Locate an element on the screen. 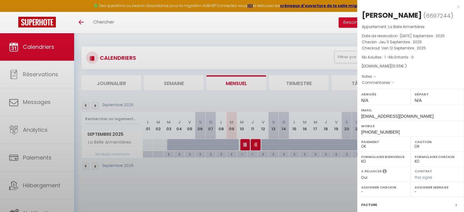  p: Commentaires : is located at coordinates (410, 83).